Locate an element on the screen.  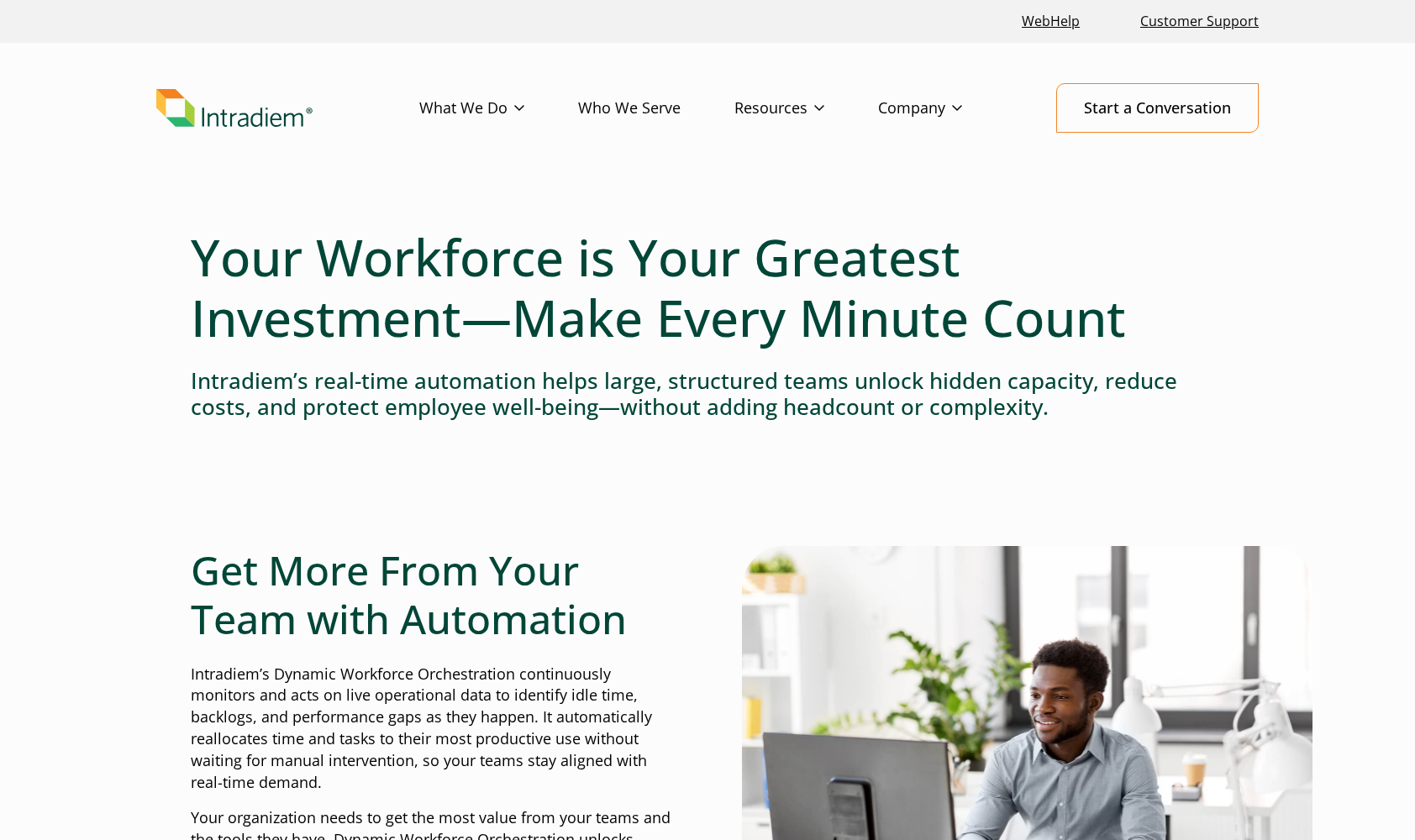
a: Resources is located at coordinates (806, 108).